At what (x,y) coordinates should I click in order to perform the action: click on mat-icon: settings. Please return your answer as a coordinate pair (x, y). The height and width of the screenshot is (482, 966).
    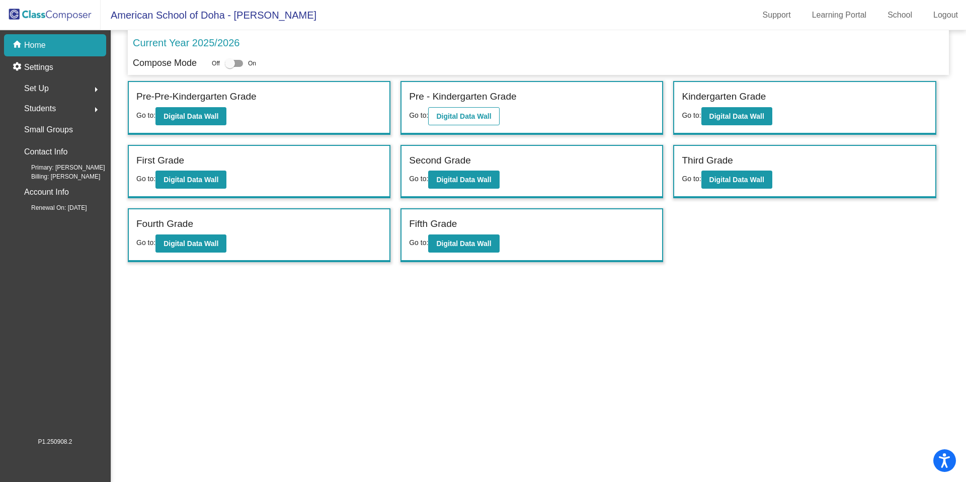
    Looking at the image, I should click on (18, 67).